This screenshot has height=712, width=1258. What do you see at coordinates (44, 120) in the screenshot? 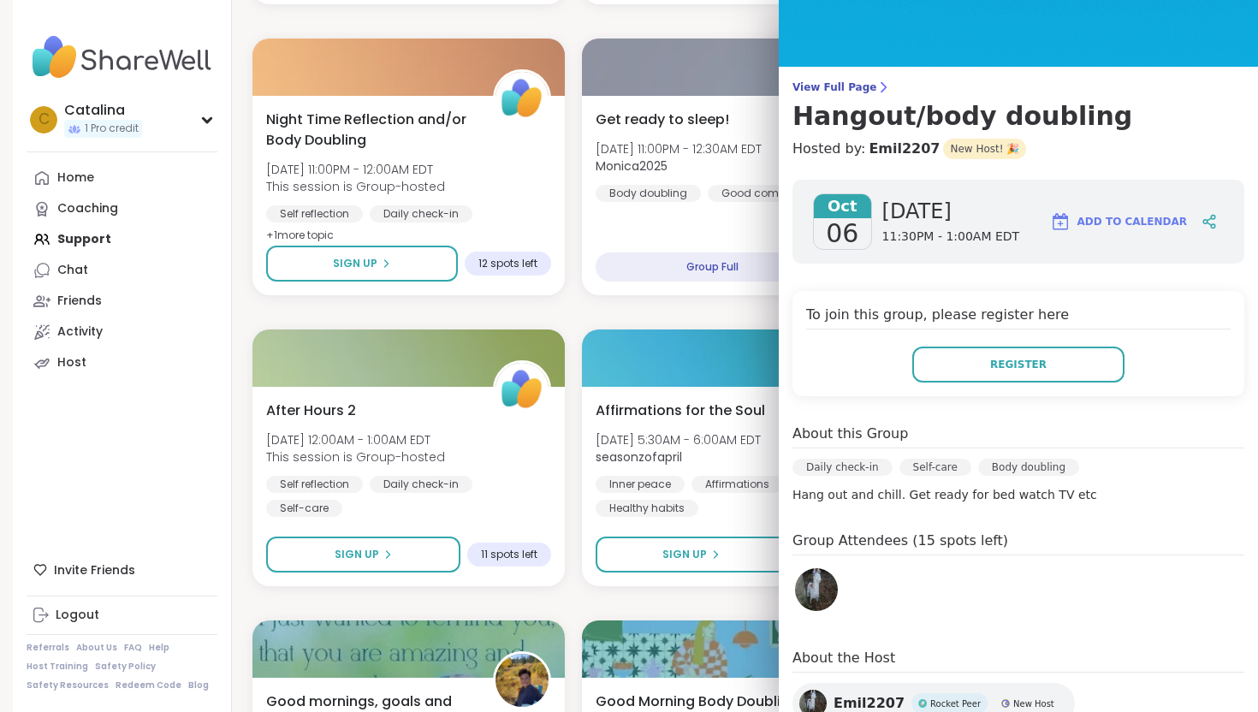
I see `span: C` at bounding box center [44, 120].